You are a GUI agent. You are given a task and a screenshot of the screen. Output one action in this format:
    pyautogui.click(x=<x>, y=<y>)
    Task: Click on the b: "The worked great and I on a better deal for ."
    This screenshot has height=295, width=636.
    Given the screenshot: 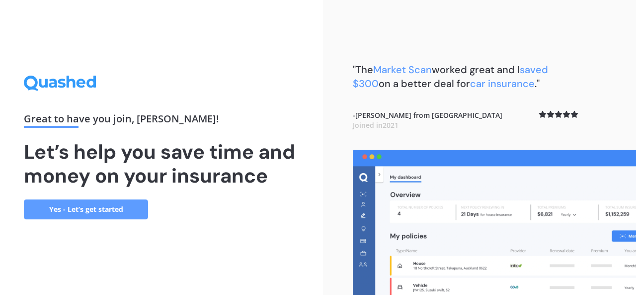 What is the action you would take?
    pyautogui.click(x=450, y=77)
    